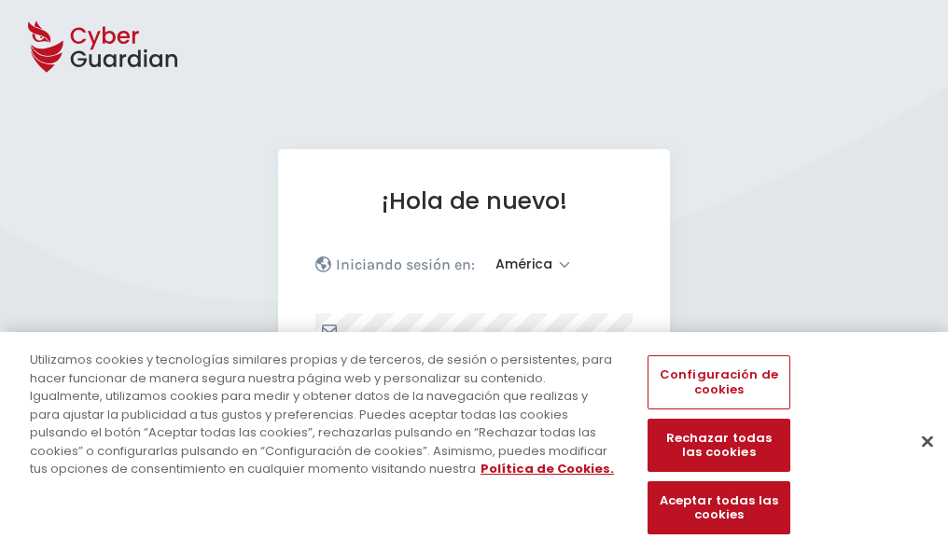 This screenshot has height=553, width=948. Describe the element at coordinates (325, 414) in the screenshot. I see `div: Utilizamos cookies y tecnologías similares propias y de terceros, de sesión o persistentes, para ...` at that location.